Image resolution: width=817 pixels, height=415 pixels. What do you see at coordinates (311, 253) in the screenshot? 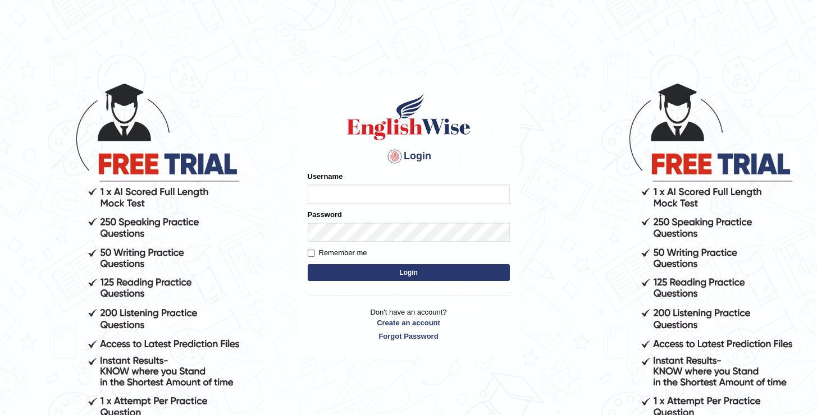
I see `input: Remember me` at bounding box center [311, 253].